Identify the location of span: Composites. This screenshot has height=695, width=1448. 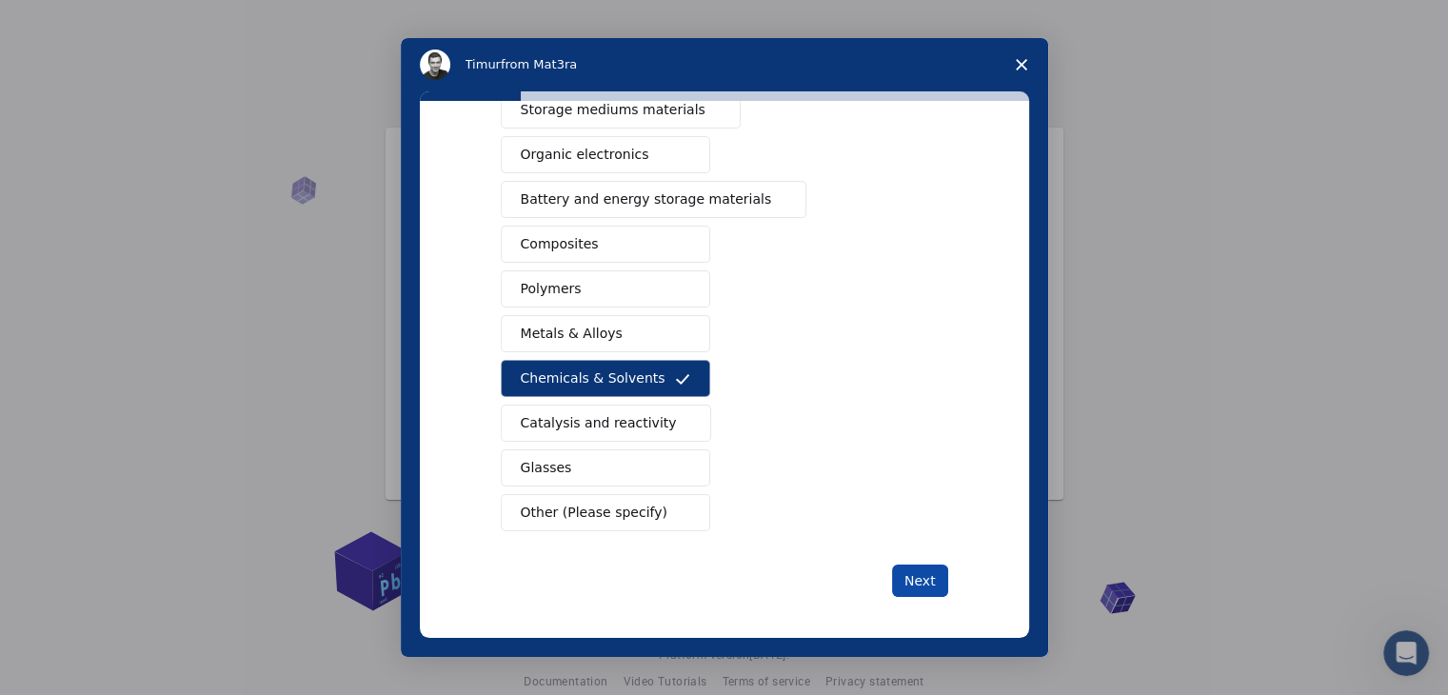
(560, 244).